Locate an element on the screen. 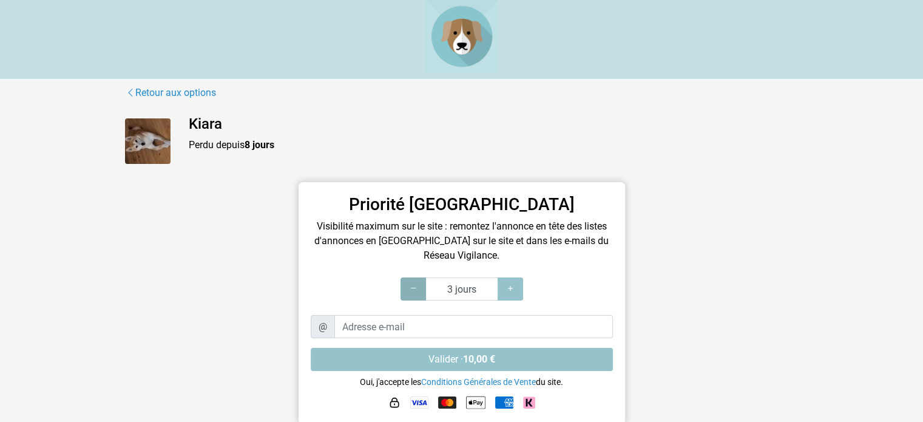 The image size is (923, 422). img: Visa is located at coordinates (420, 403).